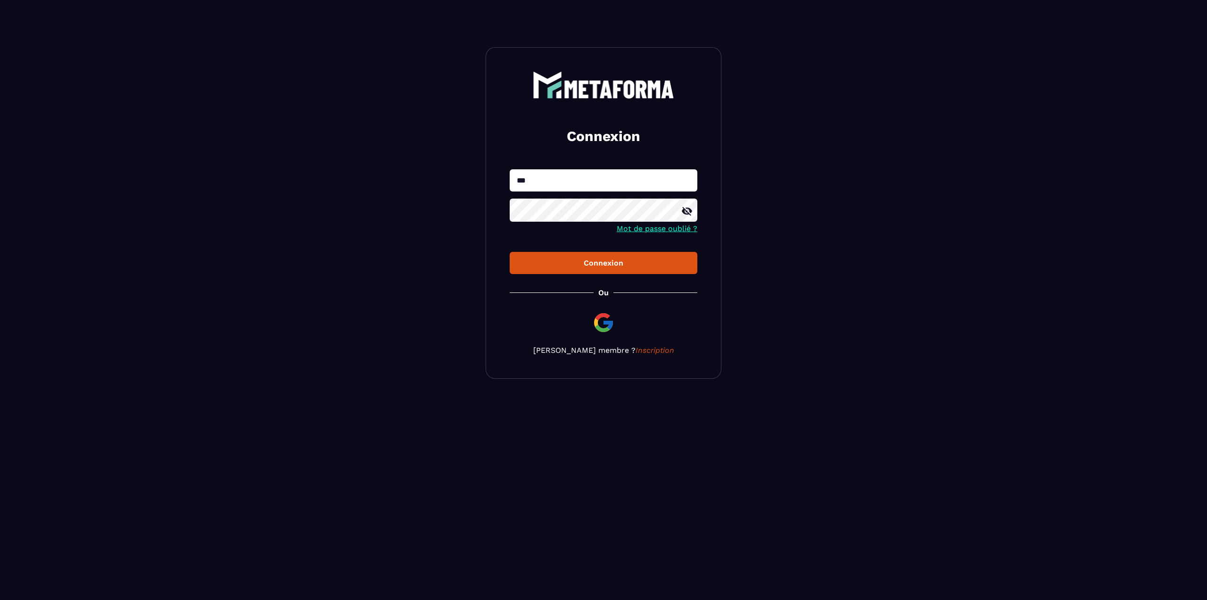 This screenshot has width=1207, height=600. What do you see at coordinates (603, 263) in the screenshot?
I see `button: Connexion` at bounding box center [603, 263].